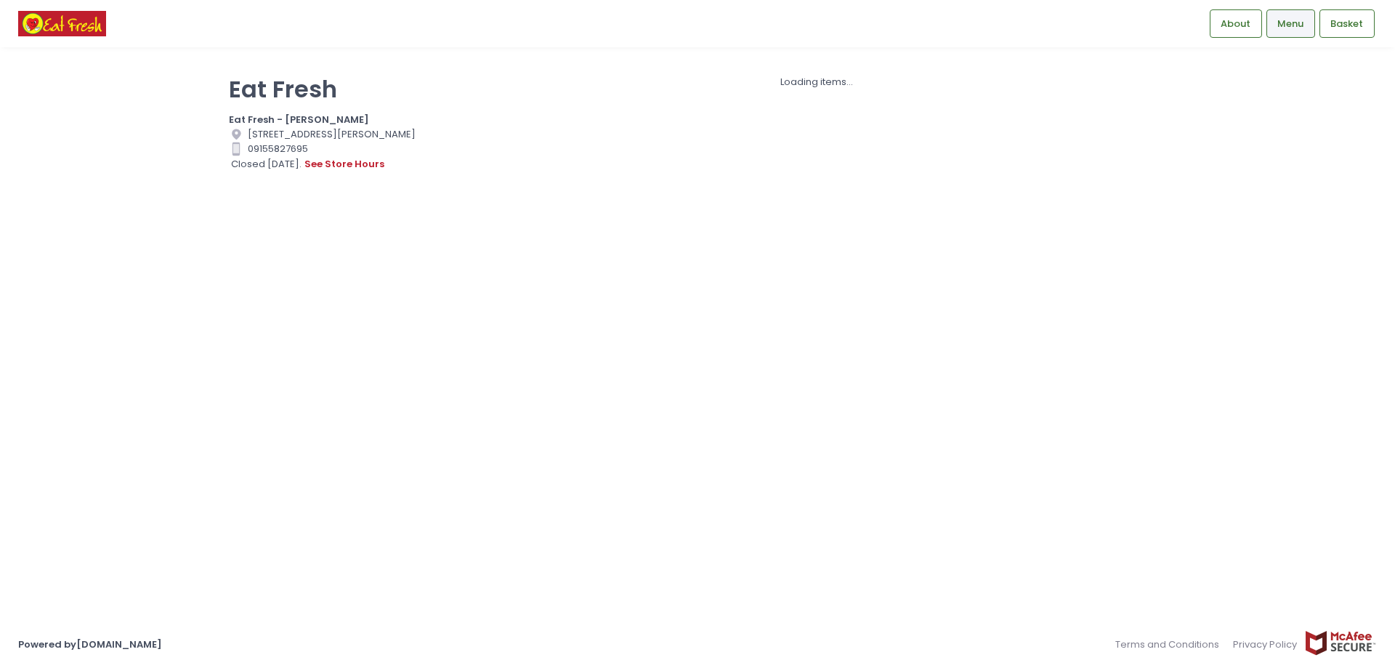 The image size is (1395, 668). What do you see at coordinates (1170, 644) in the screenshot?
I see `a: Terms and Conditions` at bounding box center [1170, 644].